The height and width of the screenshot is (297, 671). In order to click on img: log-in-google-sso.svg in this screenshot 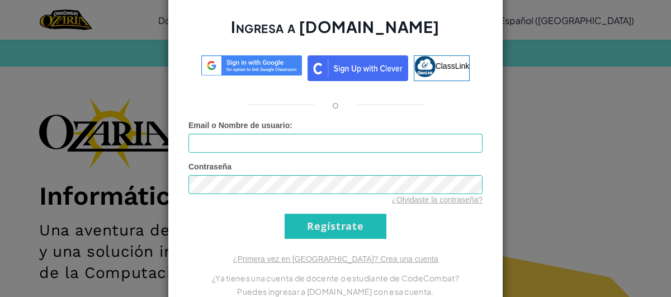, I will do `click(252, 65)`.